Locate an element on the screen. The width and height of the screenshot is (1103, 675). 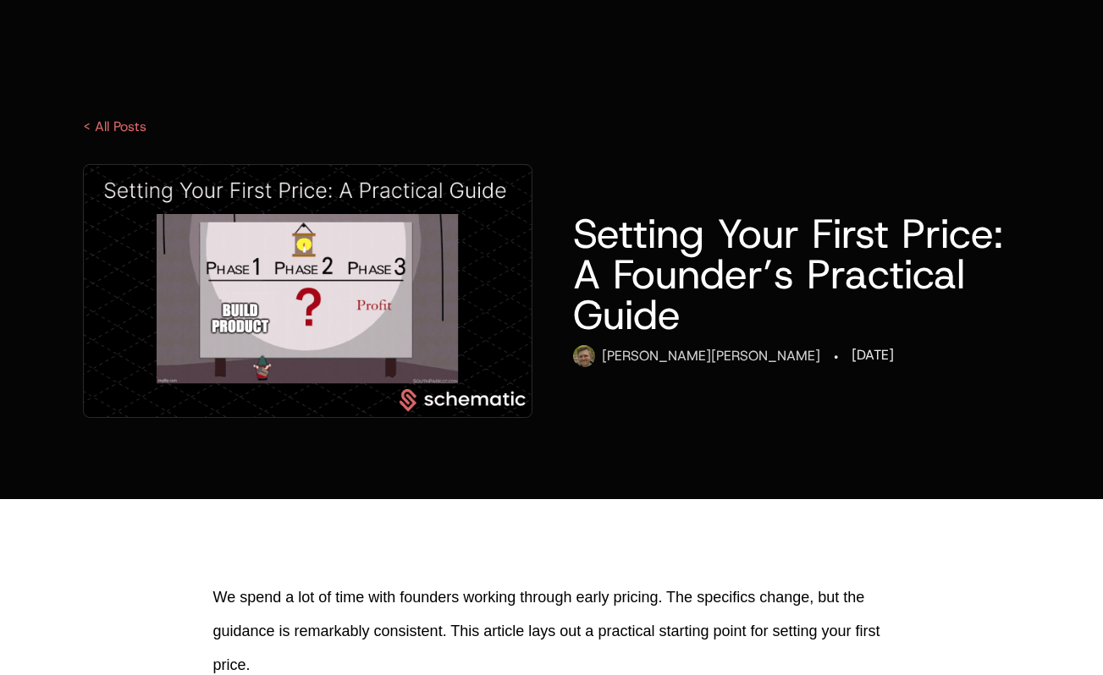
img: First Price is located at coordinates (308, 291).